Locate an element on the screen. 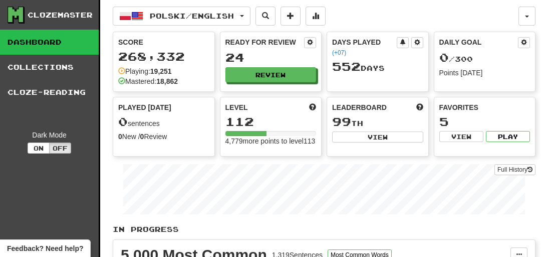 The image size is (543, 257). span: Polski / English is located at coordinates (192, 16).